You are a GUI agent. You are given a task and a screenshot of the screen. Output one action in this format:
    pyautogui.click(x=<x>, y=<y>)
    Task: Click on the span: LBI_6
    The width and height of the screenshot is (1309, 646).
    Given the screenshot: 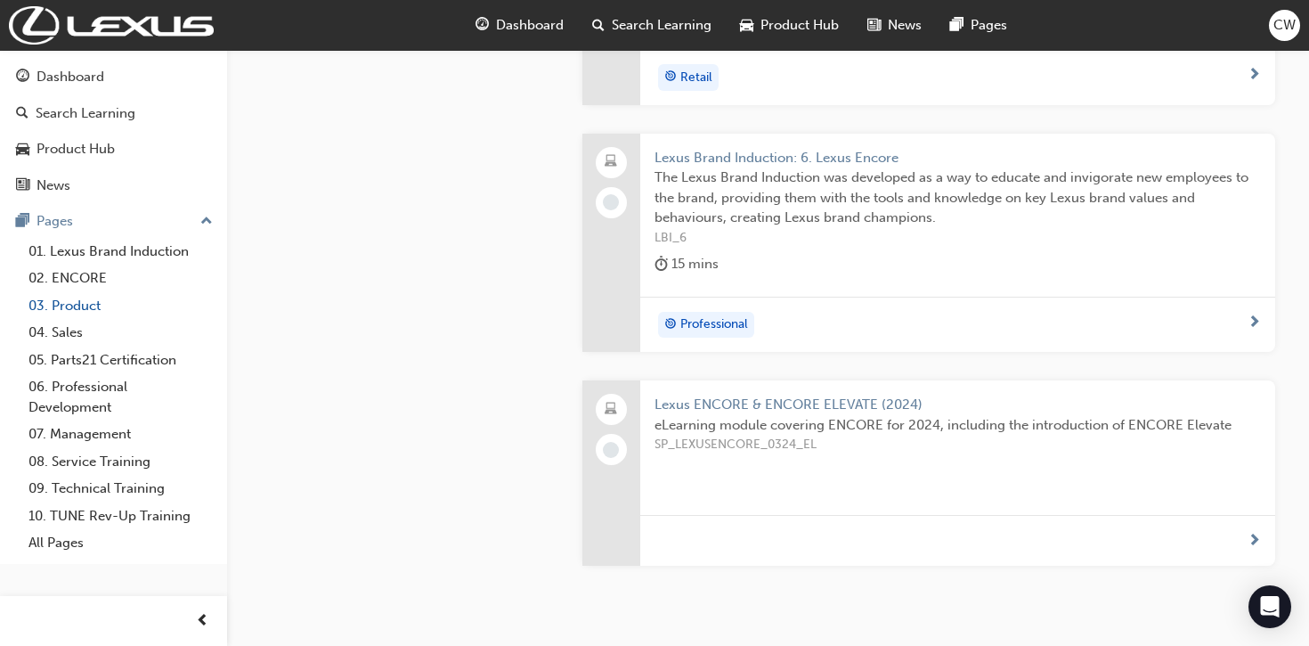 What is the action you would take?
    pyautogui.click(x=957, y=238)
    